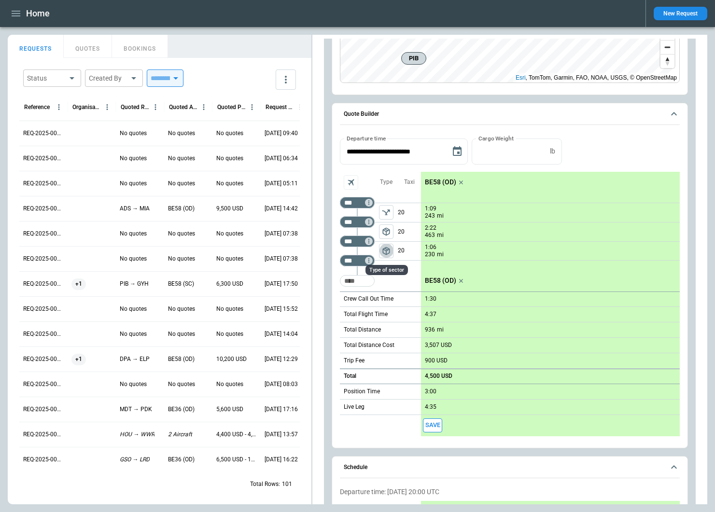 The width and height of the screenshot is (715, 512). Describe the element at coordinates (510, 114) in the screenshot. I see `button: Quote Builder` at that location.